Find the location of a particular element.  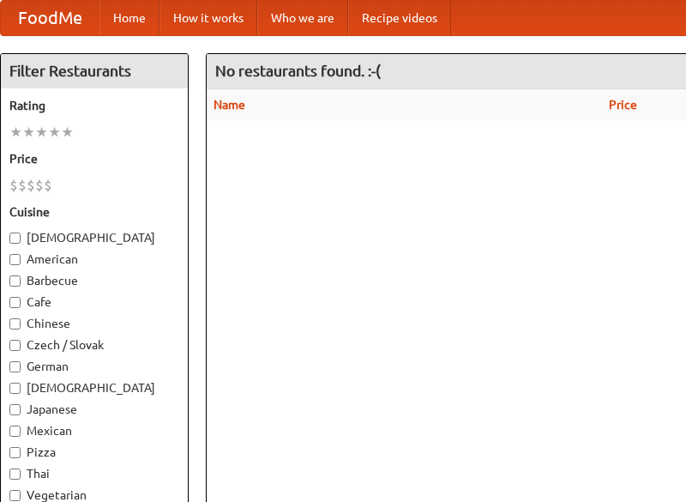

a: Recipe videos is located at coordinates (400, 18).